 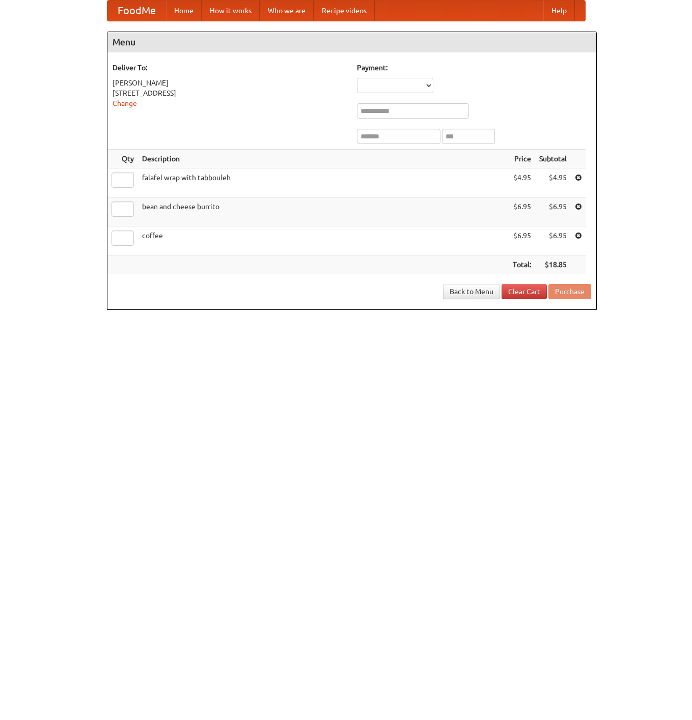 I want to click on th: Total:, so click(x=522, y=265).